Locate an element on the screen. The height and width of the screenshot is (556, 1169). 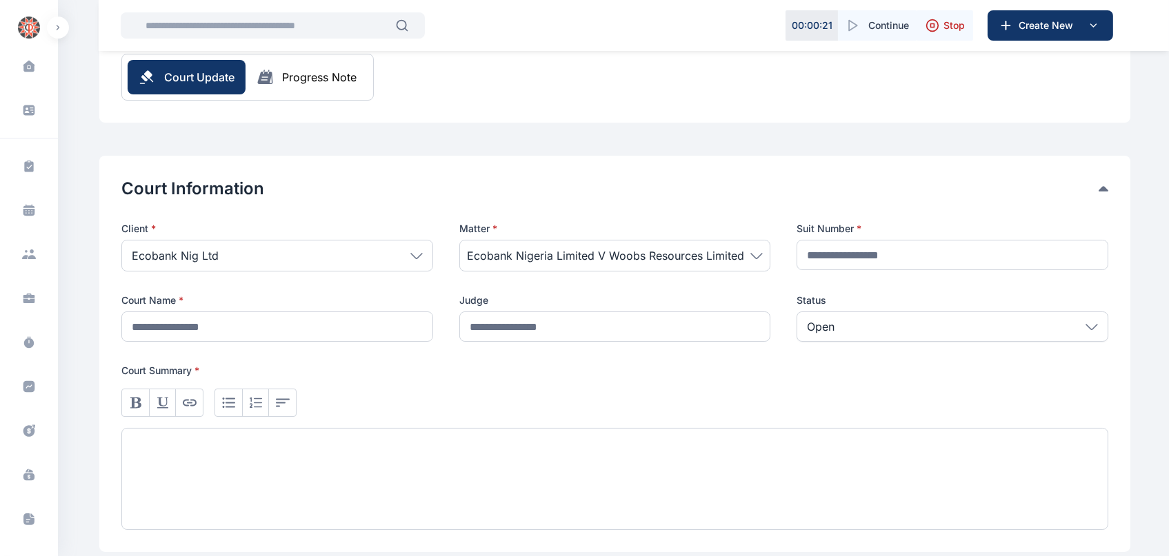
span: Ecobank Nigeria Limited V Woobs Resources Limited is located at coordinates (605, 256).